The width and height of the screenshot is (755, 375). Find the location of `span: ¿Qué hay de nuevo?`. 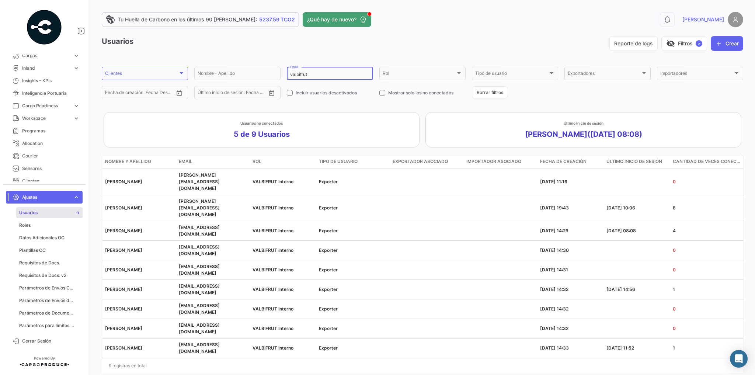

span: ¿Qué hay de nuevo? is located at coordinates (332, 20).